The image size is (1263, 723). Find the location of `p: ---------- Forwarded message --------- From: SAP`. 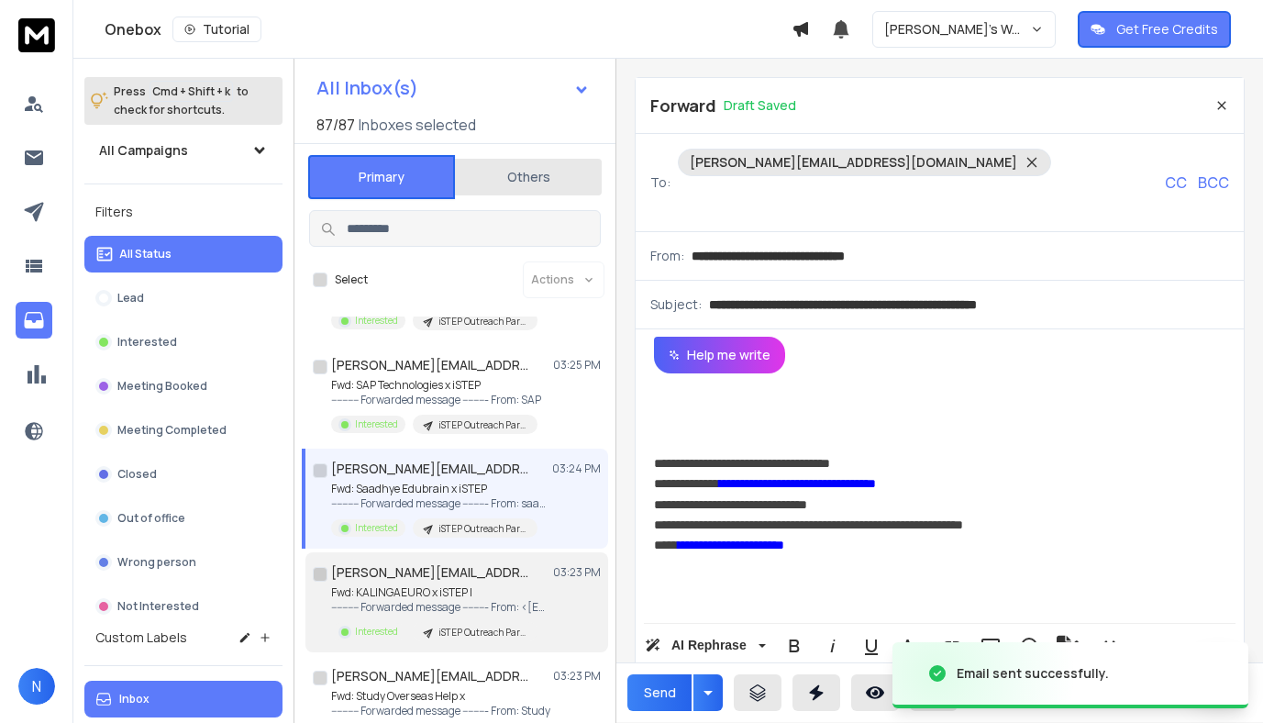

p: ---------- Forwarded message --------- From: SAP is located at coordinates (436, 400).